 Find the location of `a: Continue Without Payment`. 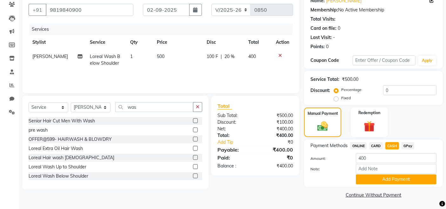

a: Continue Without Payment is located at coordinates (373, 195).